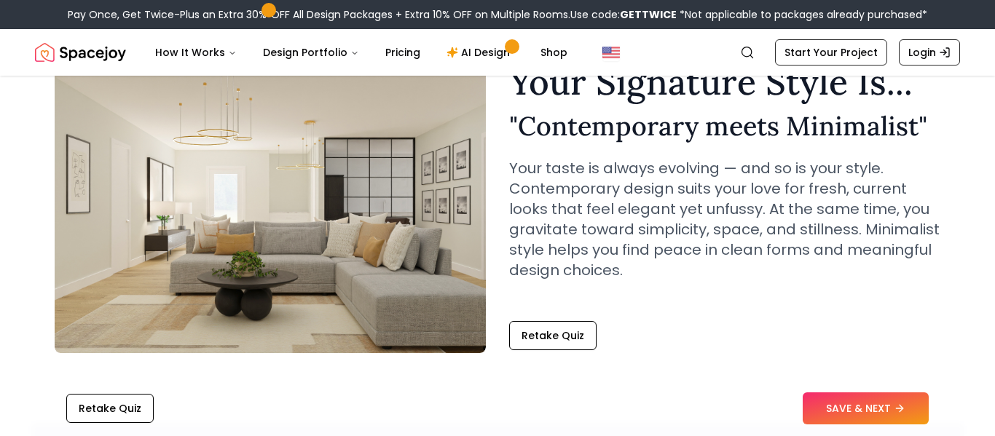 The height and width of the screenshot is (436, 995). I want to click on a: AI Design, so click(480, 52).